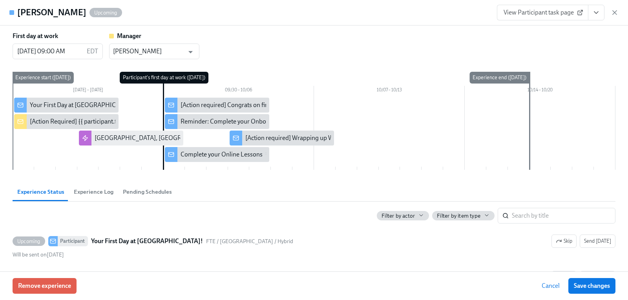 Image resolution: width=628 pixels, height=300 pixels. What do you see at coordinates (221, 155) in the screenshot?
I see `div: Complete your Online Lessons` at bounding box center [221, 155].